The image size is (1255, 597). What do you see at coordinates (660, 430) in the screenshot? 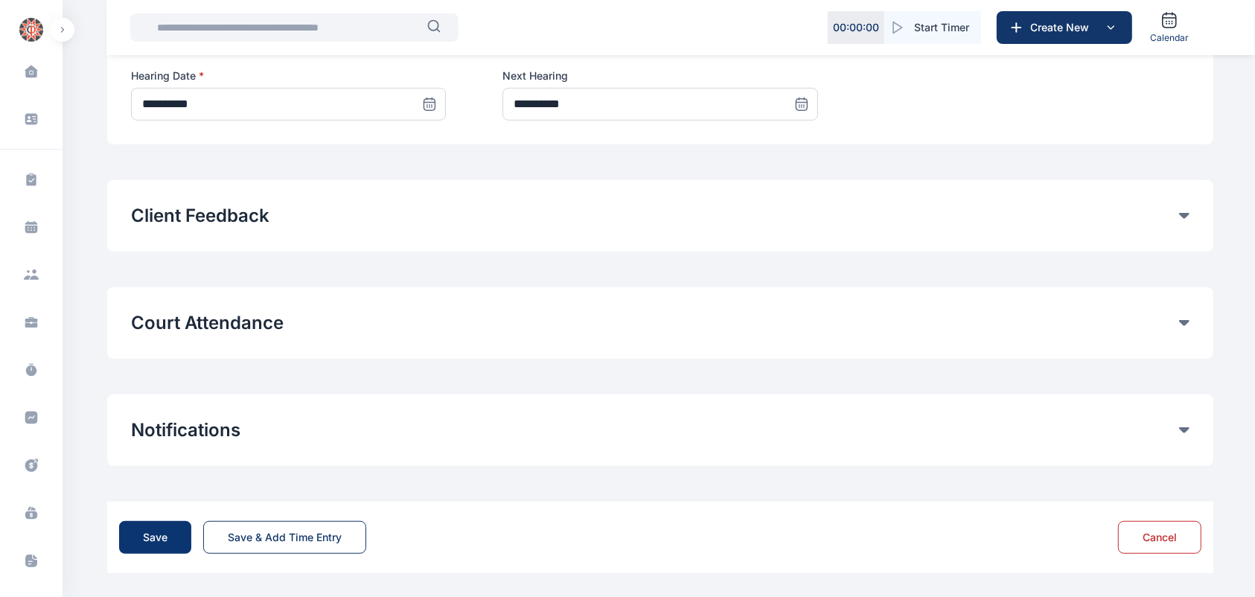
I see `div: Notifications` at bounding box center [660, 430].